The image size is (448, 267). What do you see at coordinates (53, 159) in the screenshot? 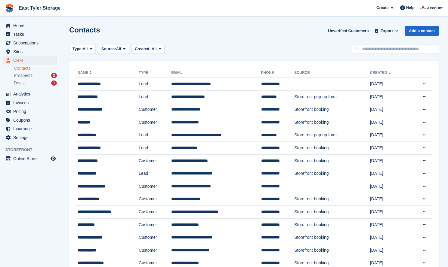
I see `a: Preview store` at bounding box center [53, 159].